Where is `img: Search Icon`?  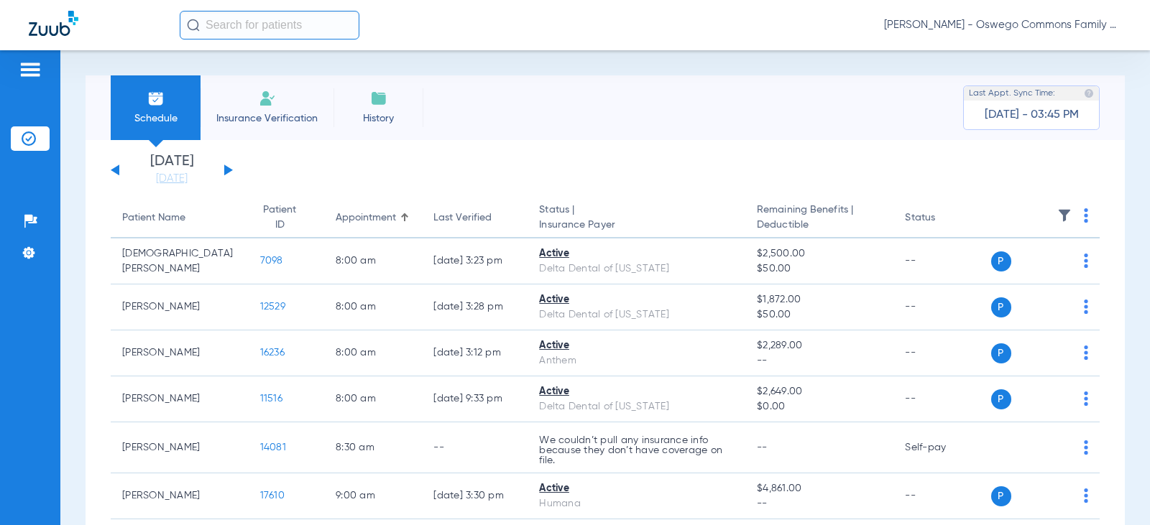
img: Search Icon is located at coordinates (193, 25).